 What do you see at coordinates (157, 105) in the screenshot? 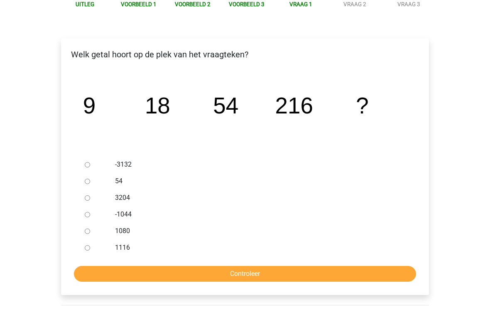
I see `tspan: 18` at bounding box center [157, 105].